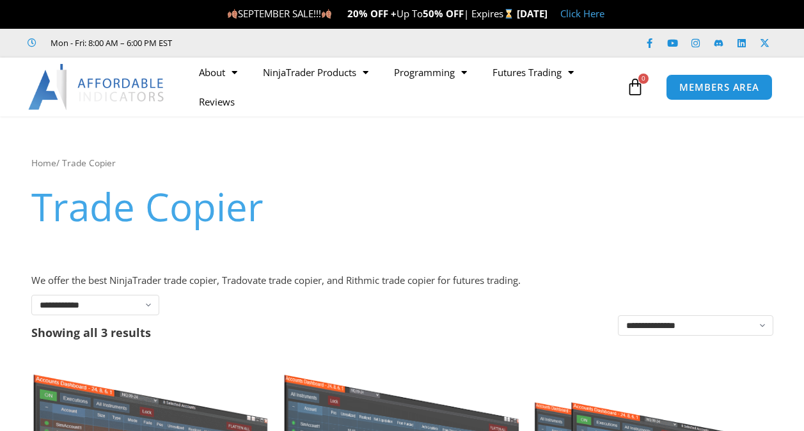  I want to click on select: Shop order, so click(695, 326).